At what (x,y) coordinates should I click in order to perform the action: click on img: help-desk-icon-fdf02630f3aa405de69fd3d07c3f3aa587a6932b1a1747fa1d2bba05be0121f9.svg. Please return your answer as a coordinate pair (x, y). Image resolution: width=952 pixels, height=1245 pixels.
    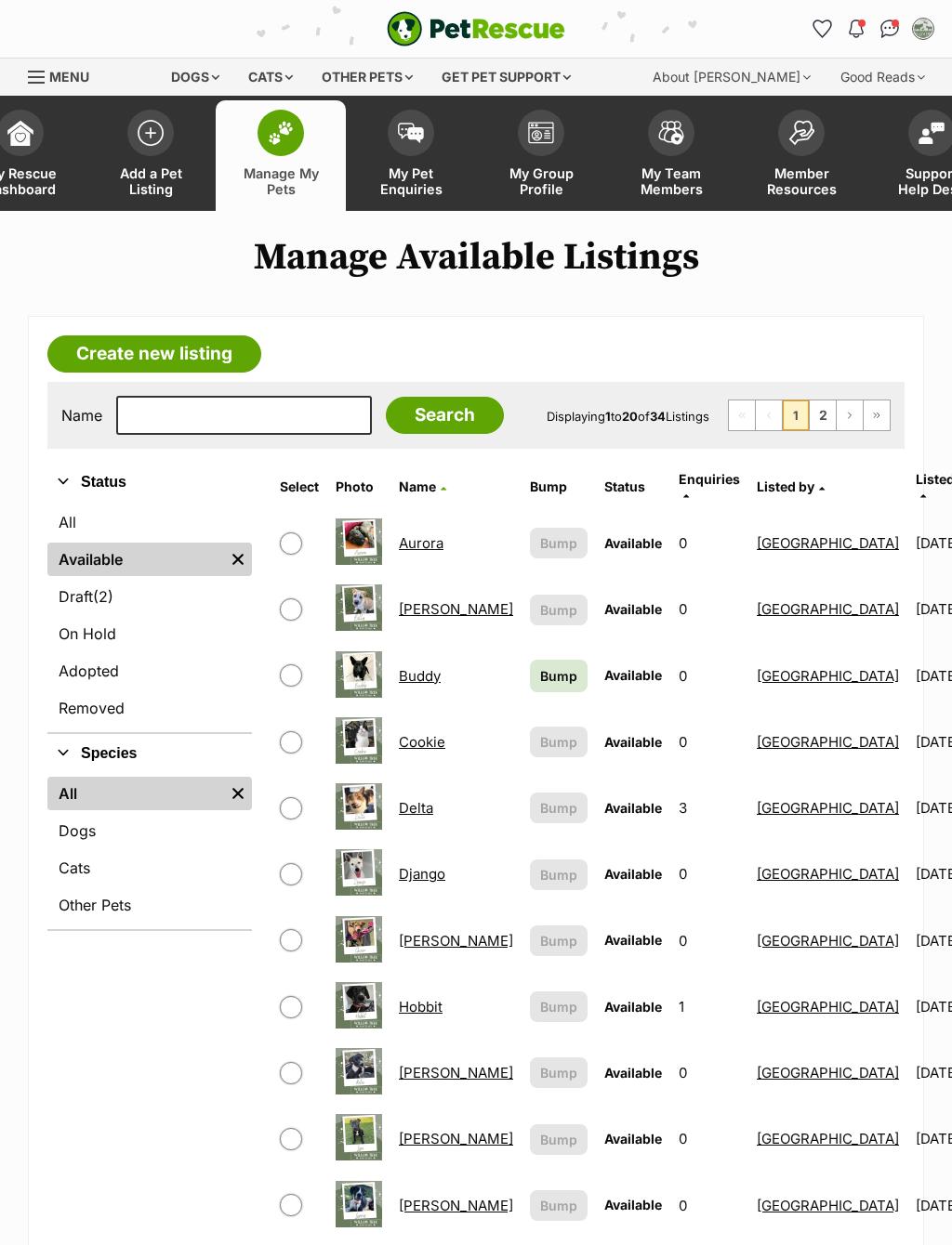
    Looking at the image, I should click on (931, 133).